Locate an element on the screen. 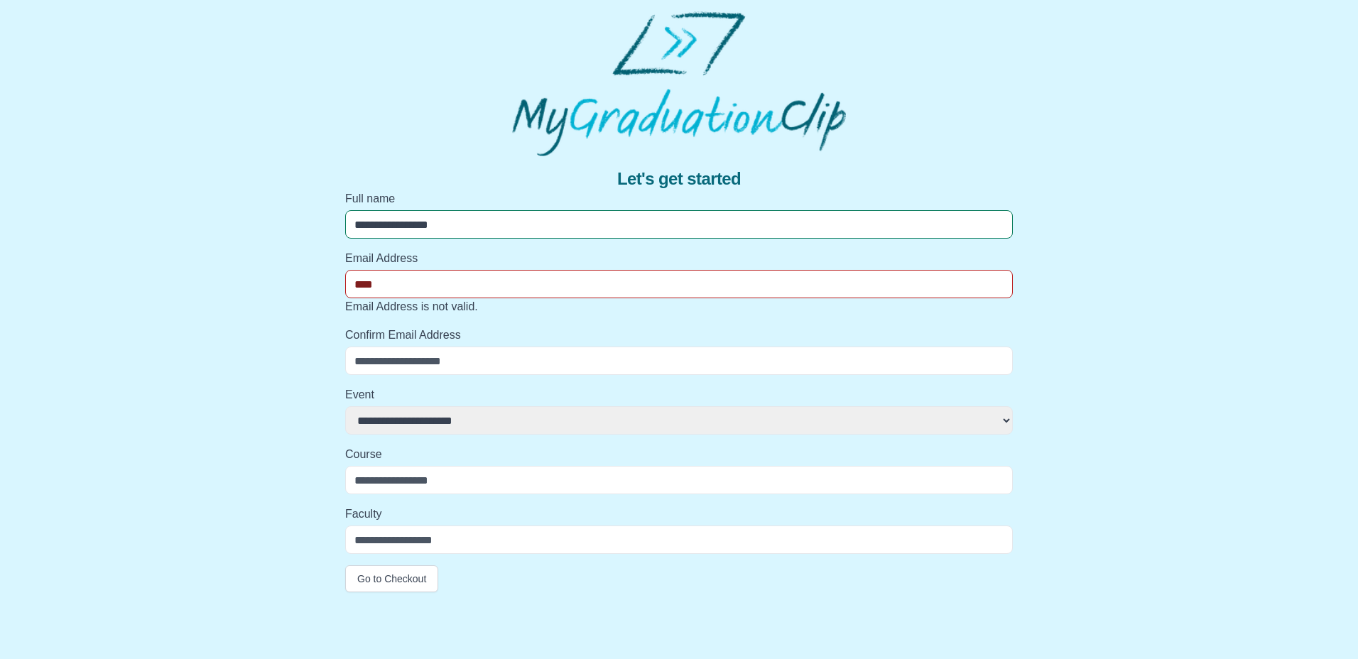 This screenshot has height=659, width=1358. label: Course is located at coordinates (679, 454).